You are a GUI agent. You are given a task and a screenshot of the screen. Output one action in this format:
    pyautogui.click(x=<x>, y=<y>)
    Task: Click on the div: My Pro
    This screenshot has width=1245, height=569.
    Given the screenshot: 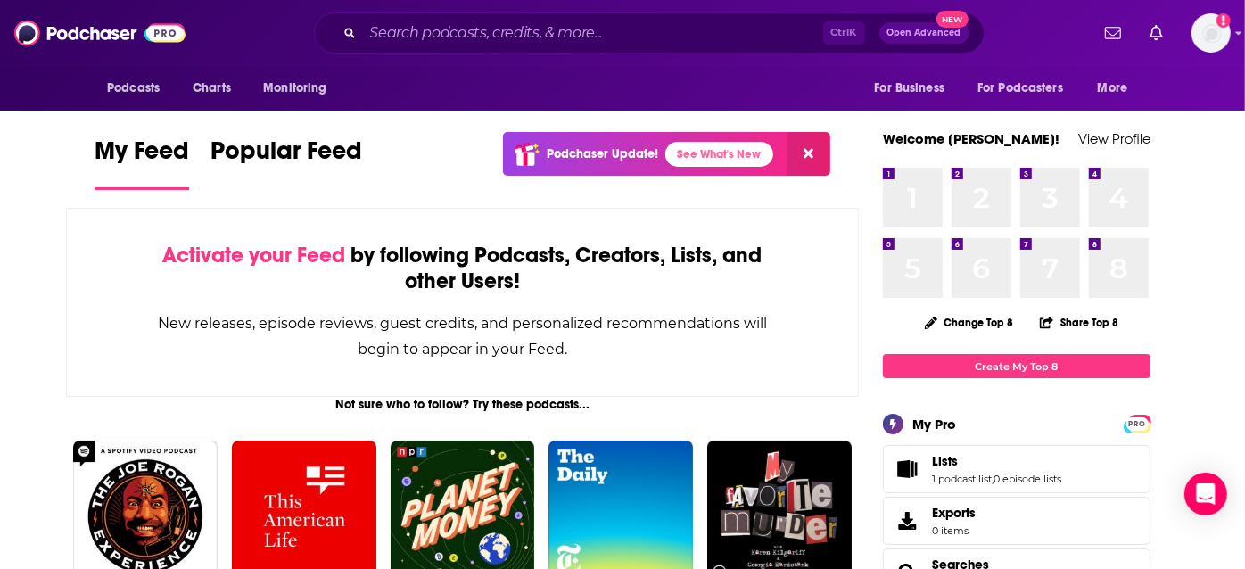 What is the action you would take?
    pyautogui.click(x=934, y=424)
    